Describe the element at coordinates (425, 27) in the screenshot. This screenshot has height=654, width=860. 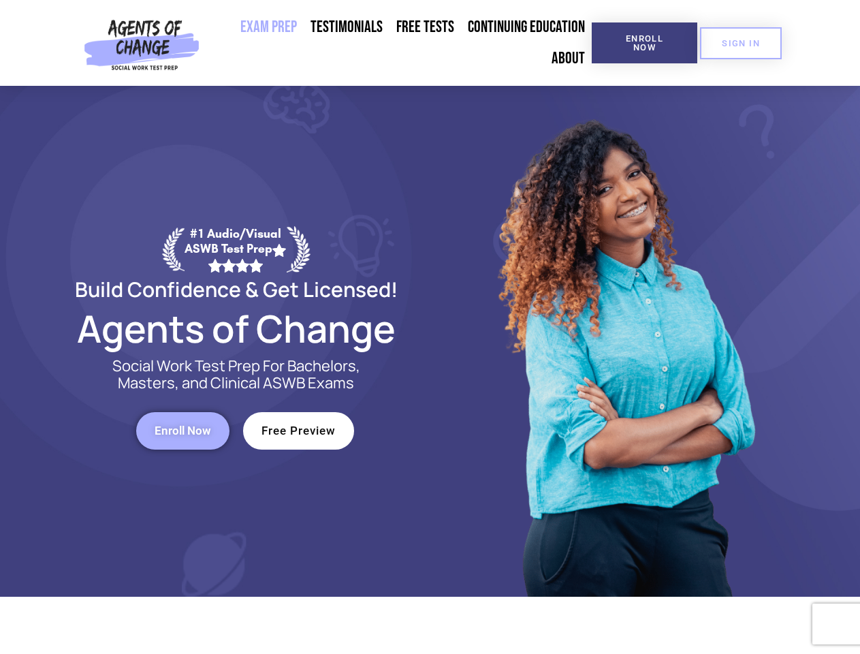
I see `a: Free Tests` at that location.